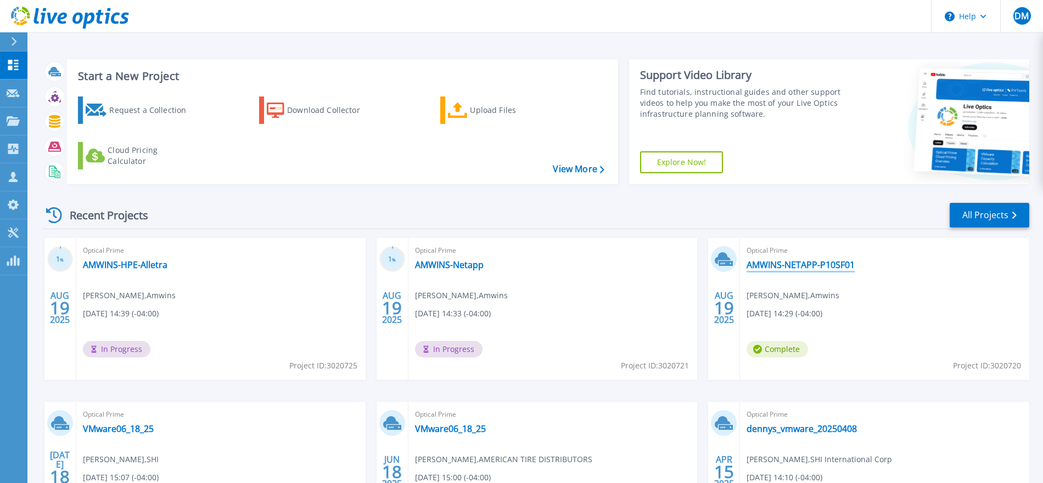 The height and width of the screenshot is (483, 1043). I want to click on a: Explore Now!, so click(682, 162).